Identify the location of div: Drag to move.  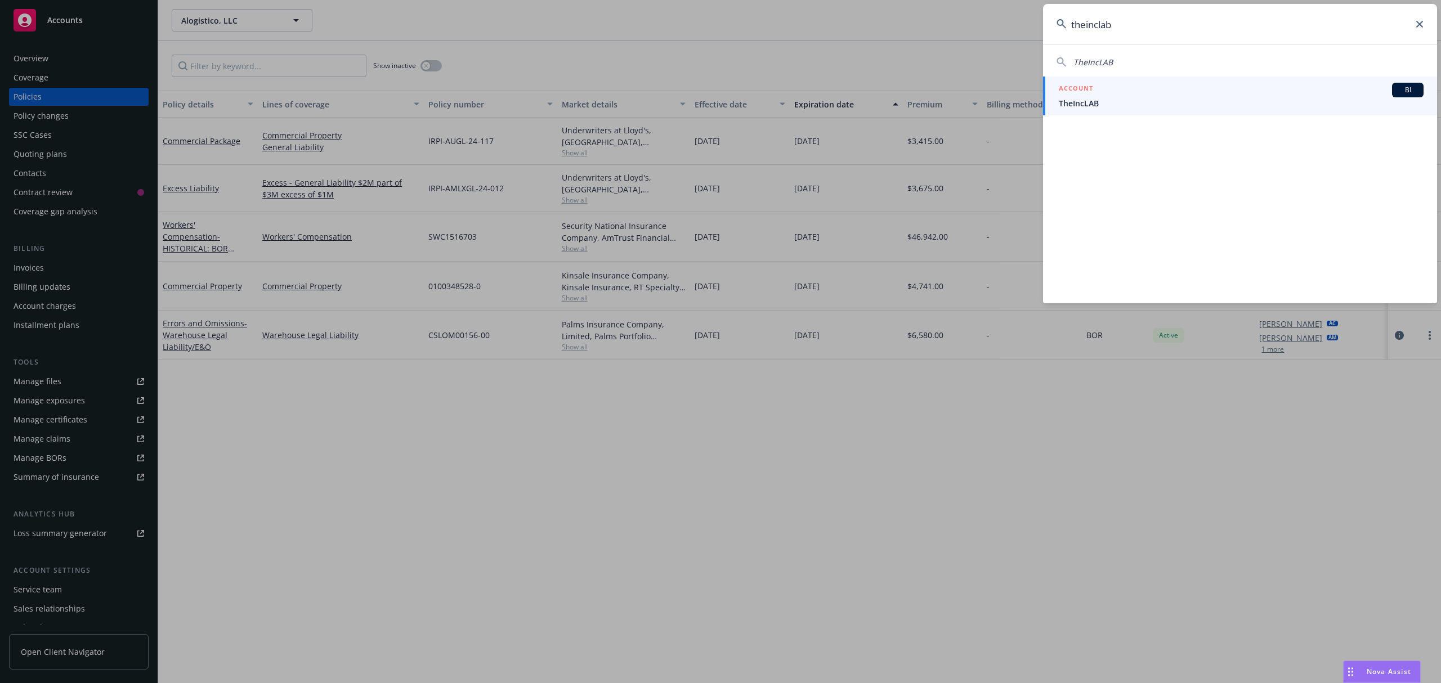
(1351, 672).